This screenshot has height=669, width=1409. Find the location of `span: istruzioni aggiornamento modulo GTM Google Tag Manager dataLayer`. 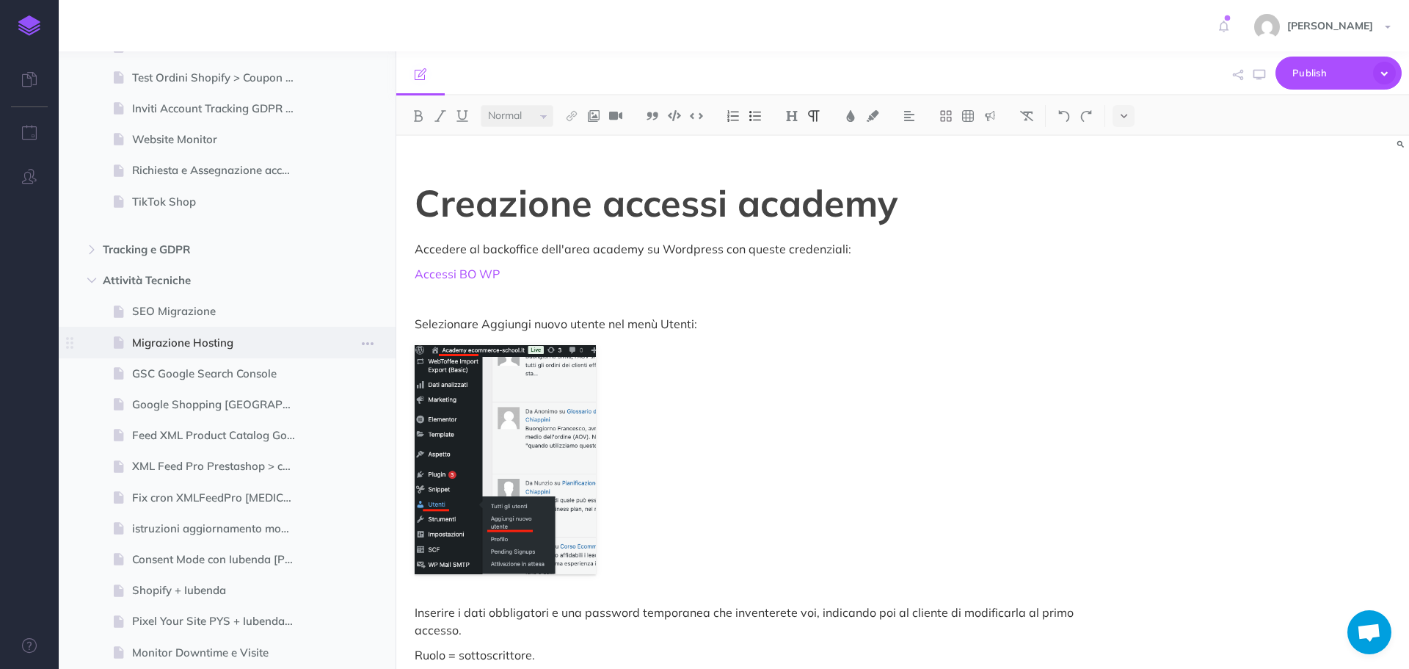

span: istruzioni aggiornamento modulo GTM Google Tag Manager dataLayer is located at coordinates (219, 529).